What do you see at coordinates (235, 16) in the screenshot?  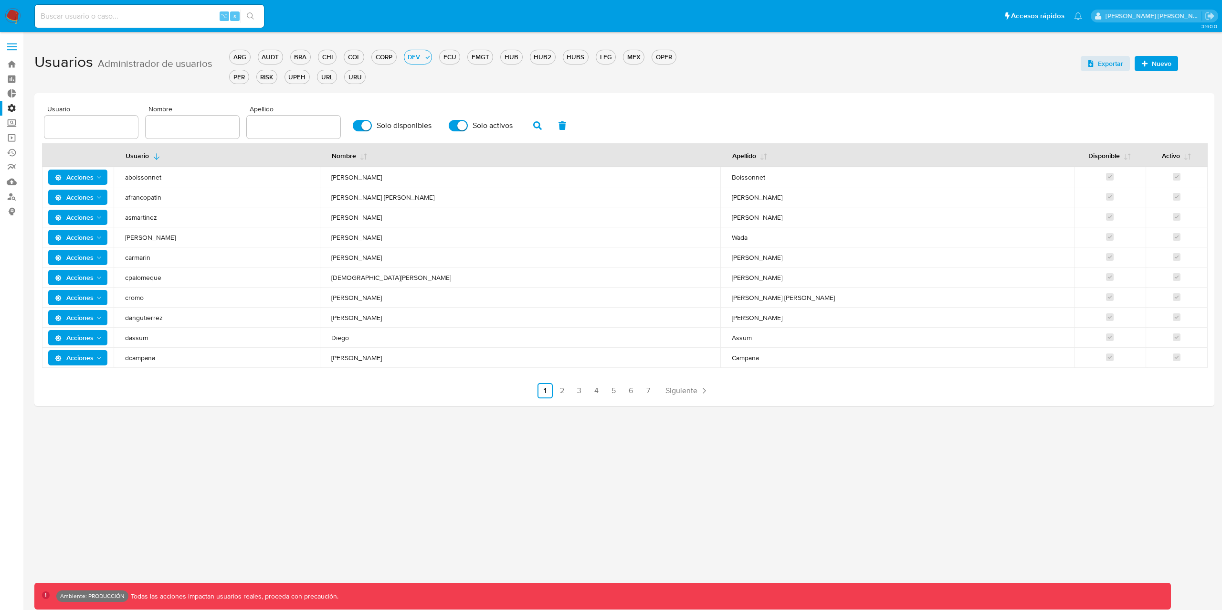 I see `span: s` at bounding box center [235, 16].